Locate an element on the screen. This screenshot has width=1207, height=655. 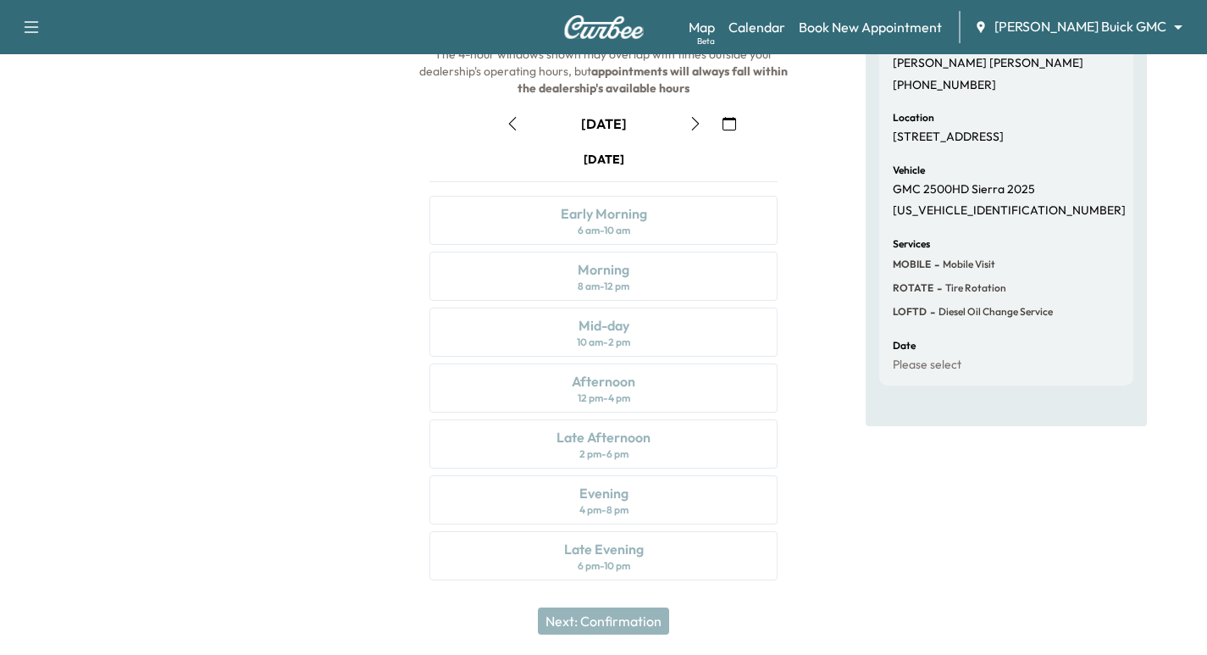
img: Curbee Logo is located at coordinates (604, 27).